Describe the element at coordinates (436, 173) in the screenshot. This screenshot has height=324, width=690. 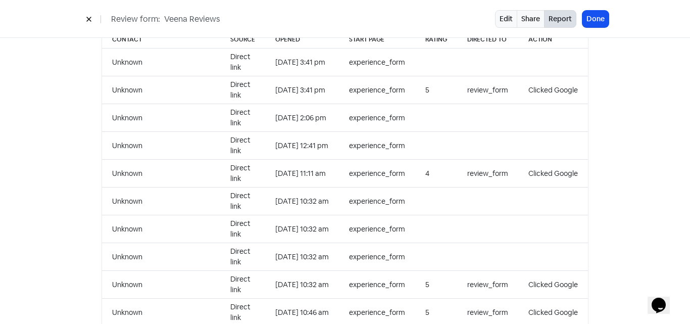
I see `td: 4` at that location.